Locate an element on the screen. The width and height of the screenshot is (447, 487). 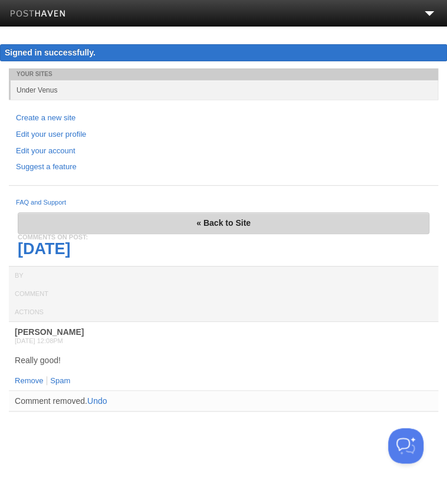
div: Actions is located at coordinates (224, 312).